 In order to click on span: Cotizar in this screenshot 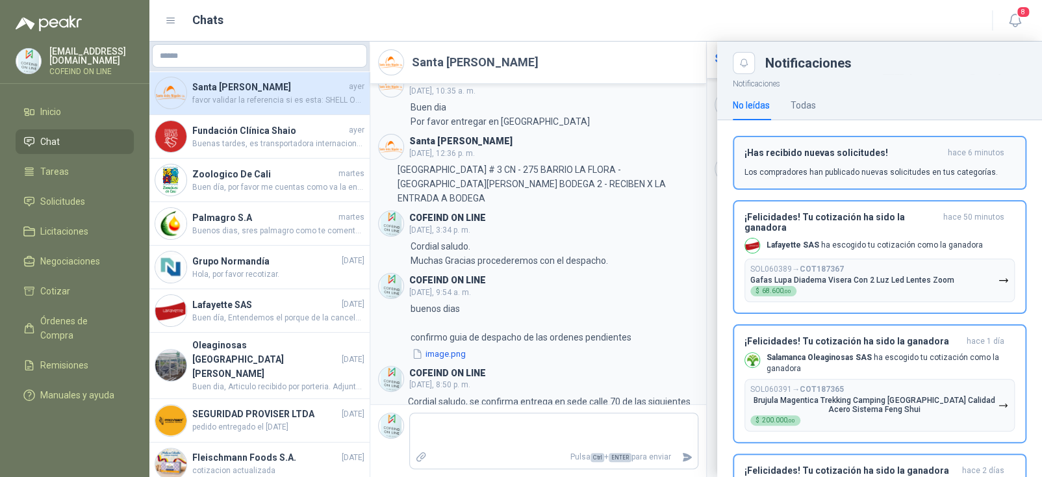, I will do `click(55, 291)`.